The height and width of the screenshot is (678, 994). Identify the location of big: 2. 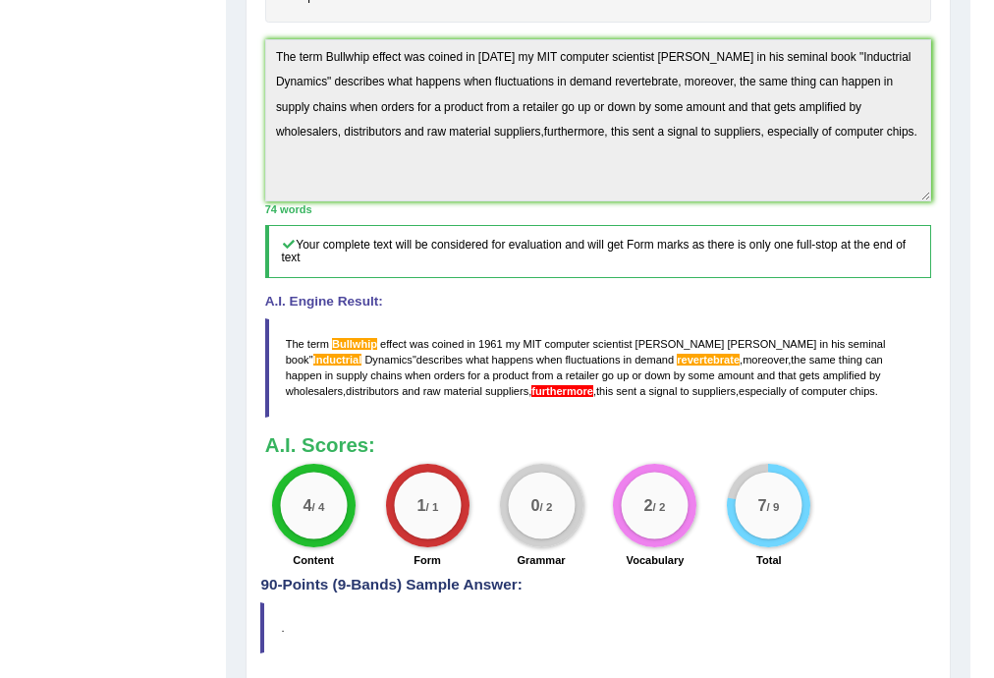
(648, 506).